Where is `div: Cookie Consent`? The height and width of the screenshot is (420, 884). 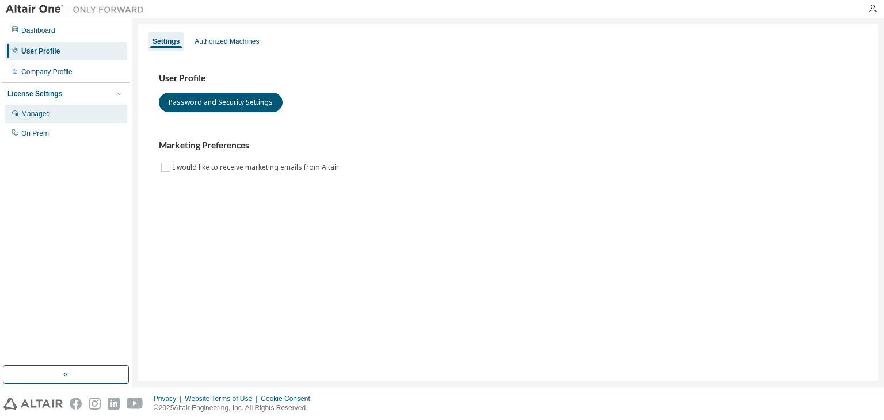
div: Cookie Consent is located at coordinates (288, 399).